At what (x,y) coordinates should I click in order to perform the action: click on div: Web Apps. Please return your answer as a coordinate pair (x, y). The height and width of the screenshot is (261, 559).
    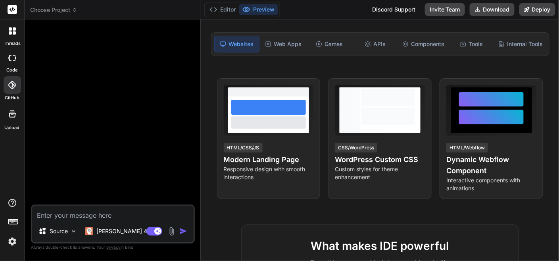
    Looking at the image, I should click on (283, 44).